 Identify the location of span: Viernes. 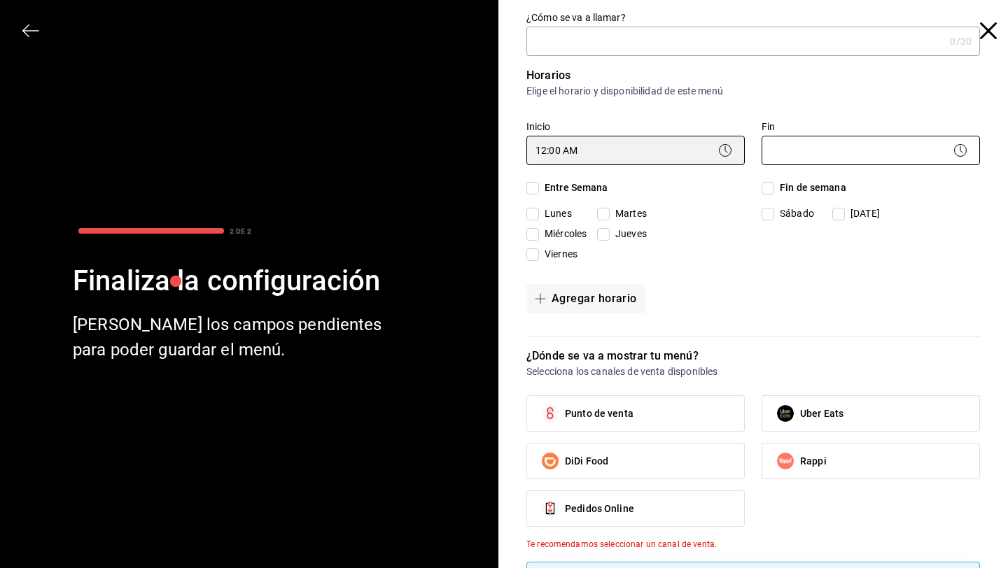
(558, 254).